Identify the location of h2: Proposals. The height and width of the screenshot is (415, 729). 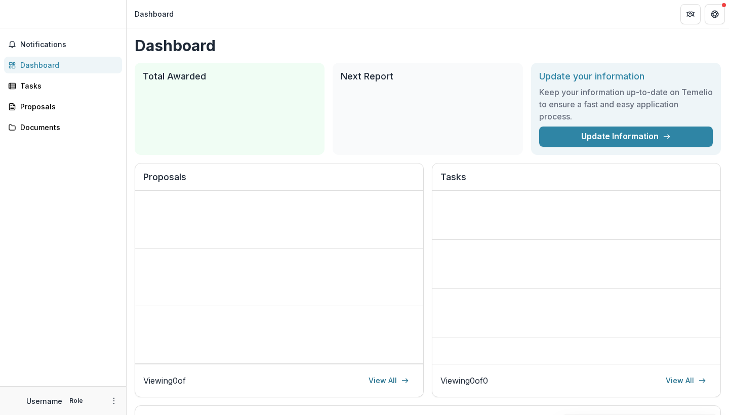
(279, 181).